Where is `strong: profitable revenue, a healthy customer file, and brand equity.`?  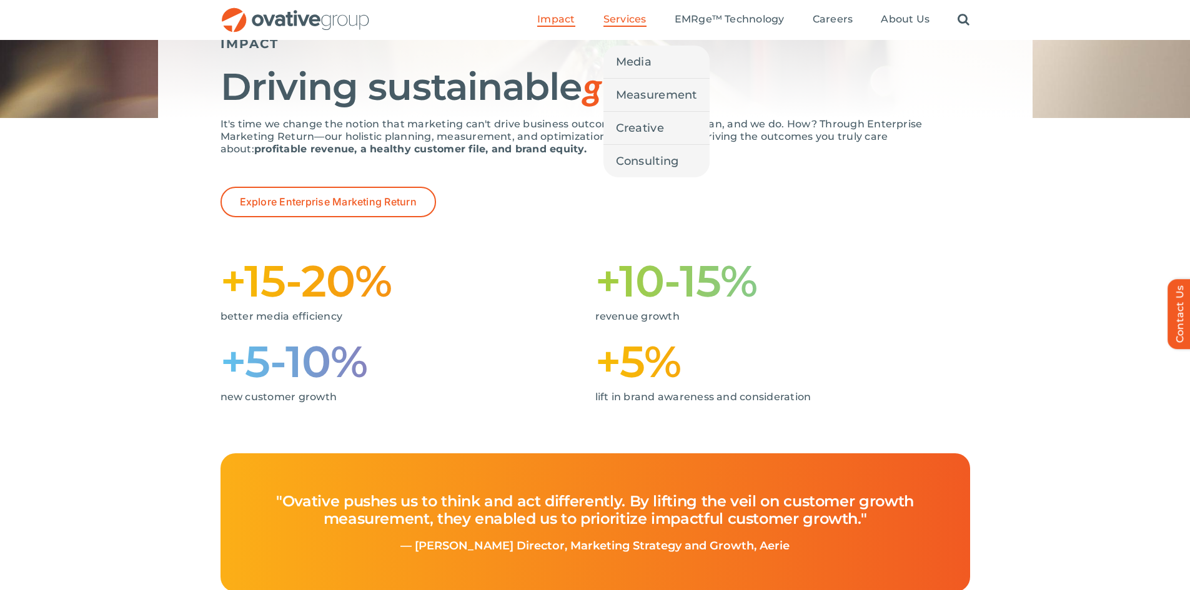
strong: profitable revenue, a healthy customer file, and brand equity. is located at coordinates (420, 149).